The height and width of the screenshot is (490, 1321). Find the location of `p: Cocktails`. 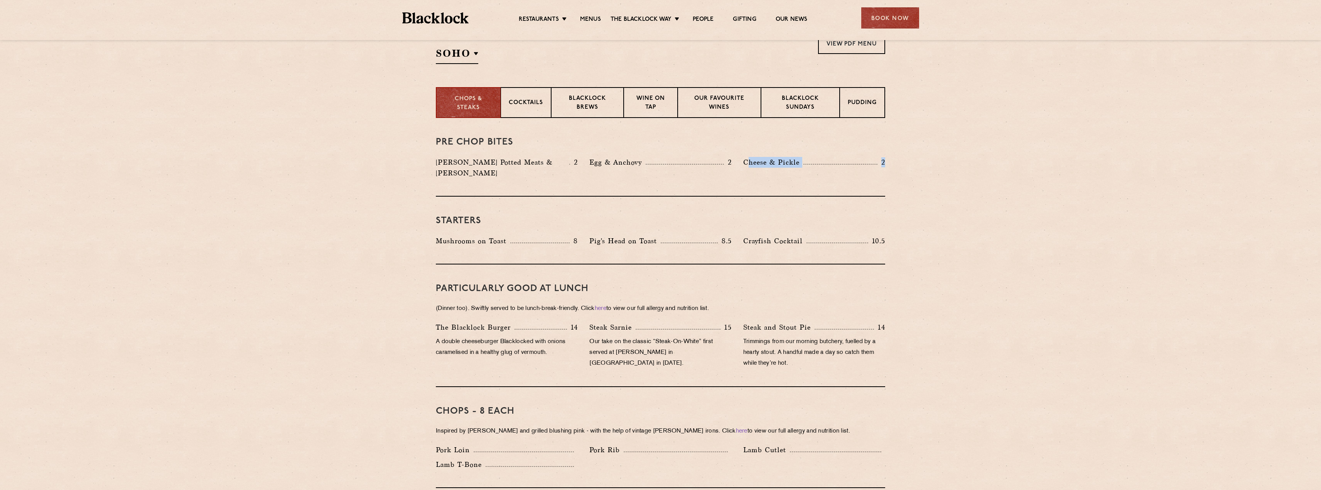

p: Cocktails is located at coordinates (526, 103).